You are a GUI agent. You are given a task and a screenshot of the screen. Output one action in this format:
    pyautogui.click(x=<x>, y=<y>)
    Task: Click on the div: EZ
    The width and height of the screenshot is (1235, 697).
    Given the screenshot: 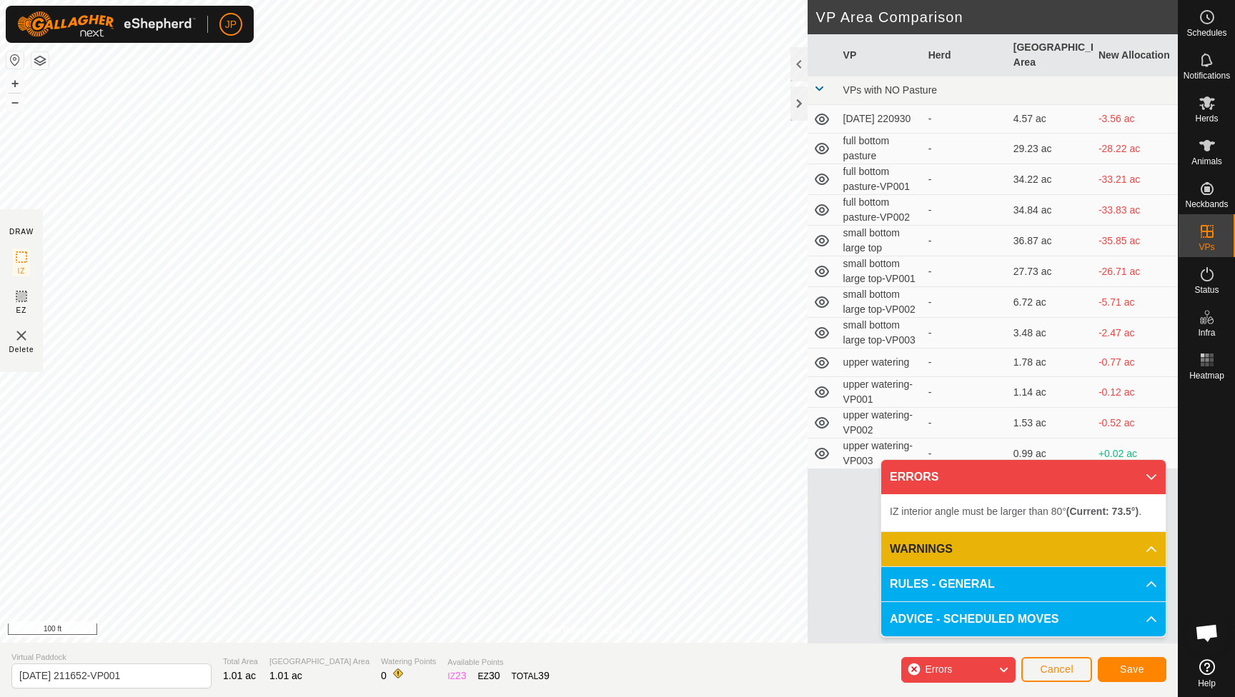 What is the action you would take?
    pyautogui.click(x=489, y=676)
    